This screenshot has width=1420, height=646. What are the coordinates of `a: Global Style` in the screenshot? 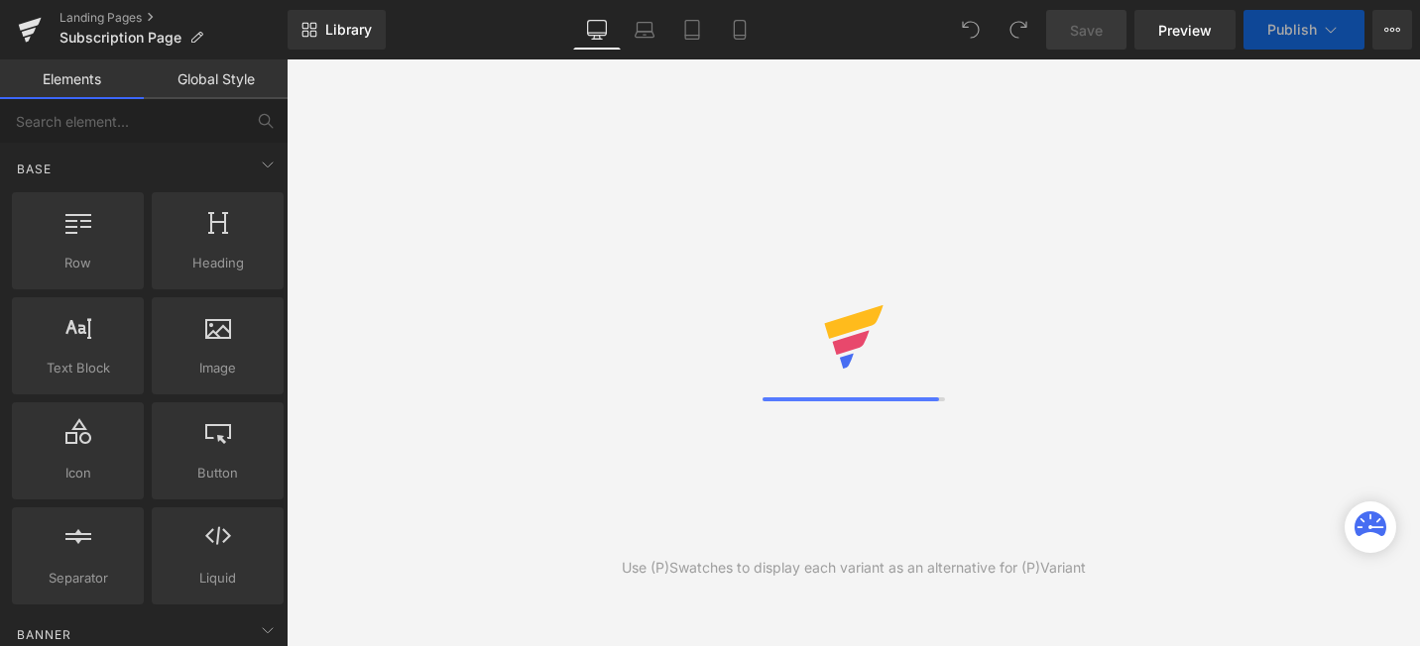 It's located at (215, 79).